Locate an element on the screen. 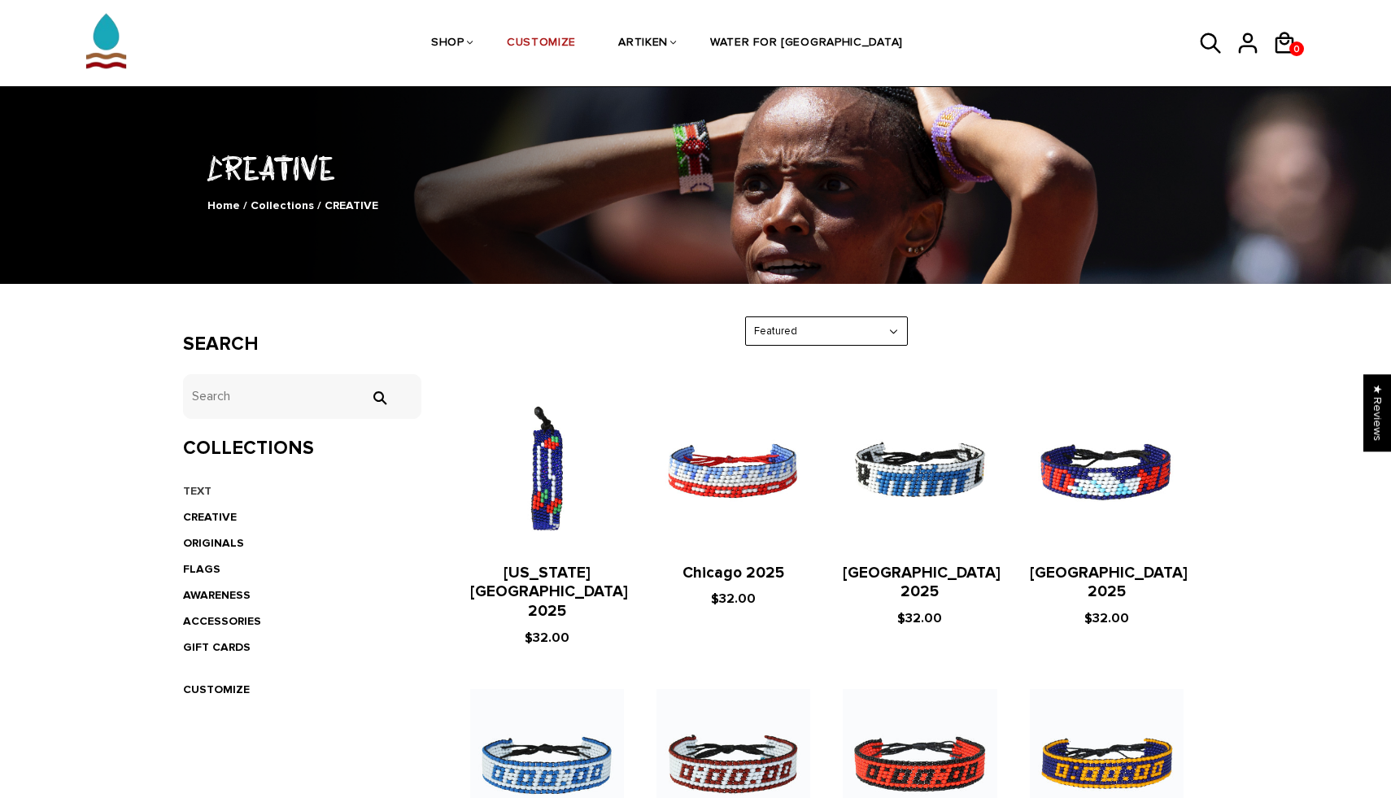 This screenshot has height=798, width=1391. span: 0 is located at coordinates (1297, 49).